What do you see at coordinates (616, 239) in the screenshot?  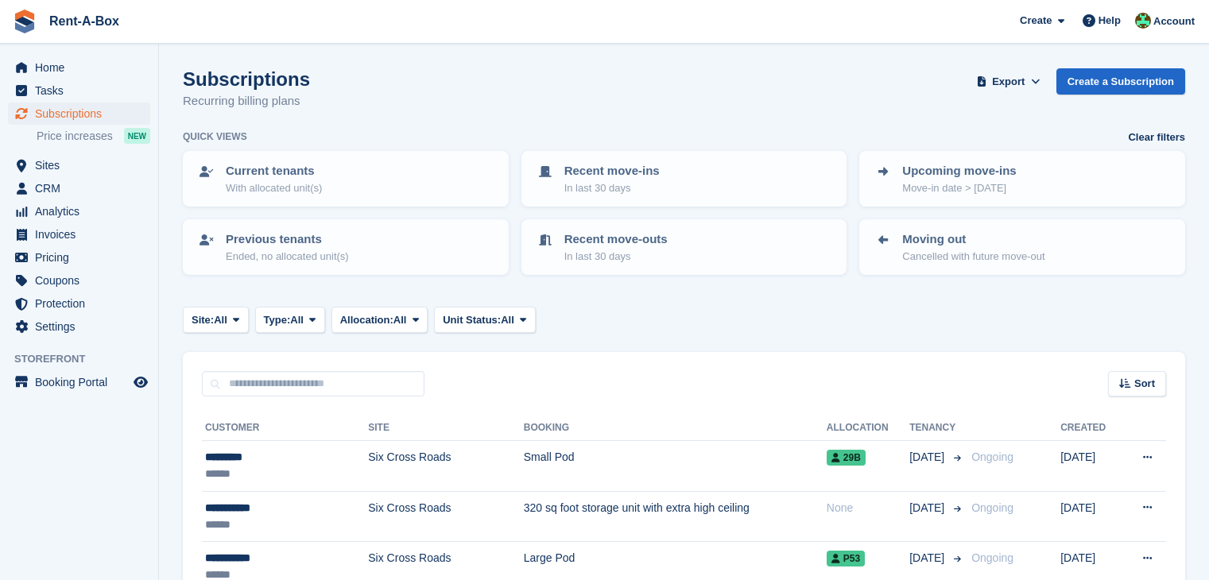 I see `p: Recent move-outs` at bounding box center [616, 239].